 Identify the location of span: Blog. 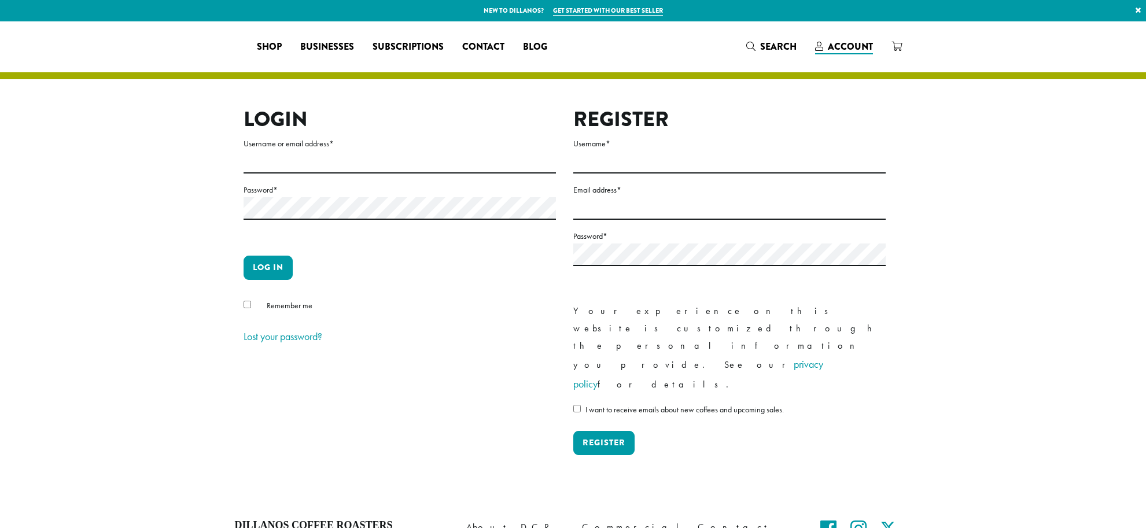
(535, 47).